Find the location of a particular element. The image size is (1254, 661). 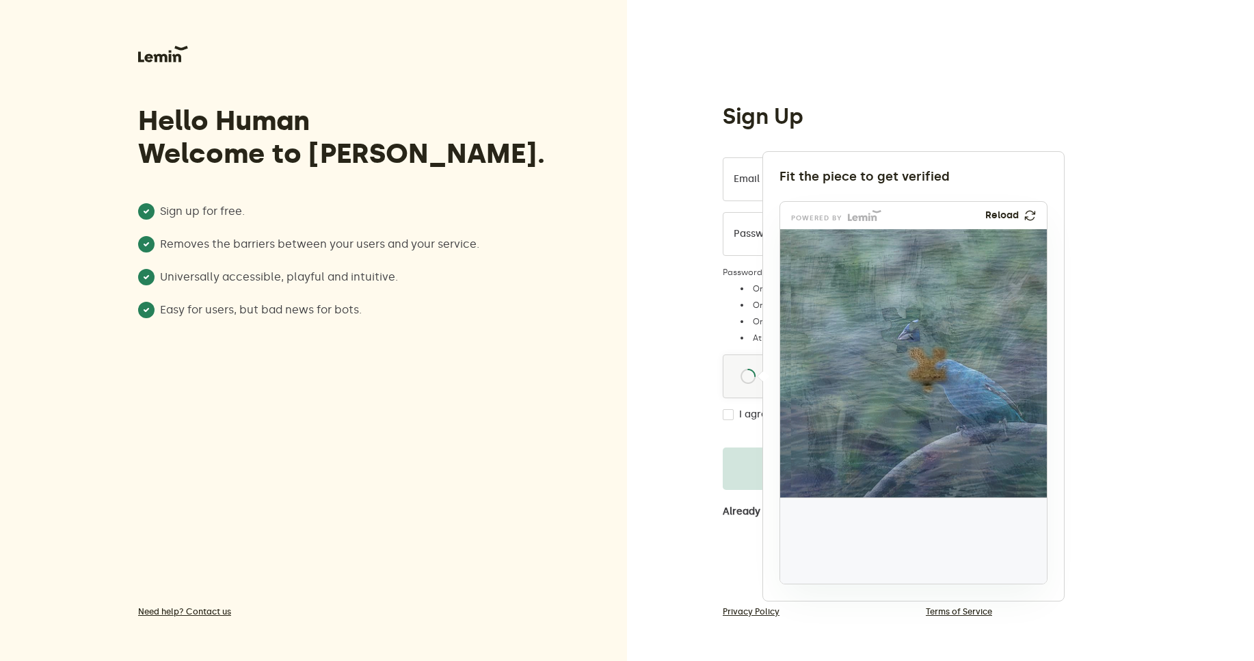

img: refresh.png is located at coordinates (1030, 215).